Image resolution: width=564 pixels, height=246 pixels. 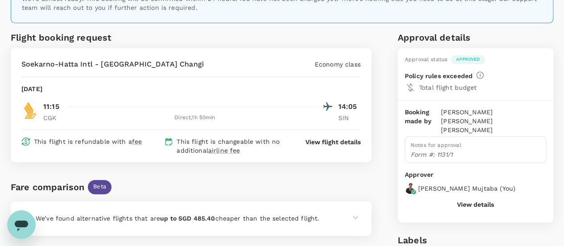 I want to click on span: Approved, so click(x=468, y=59).